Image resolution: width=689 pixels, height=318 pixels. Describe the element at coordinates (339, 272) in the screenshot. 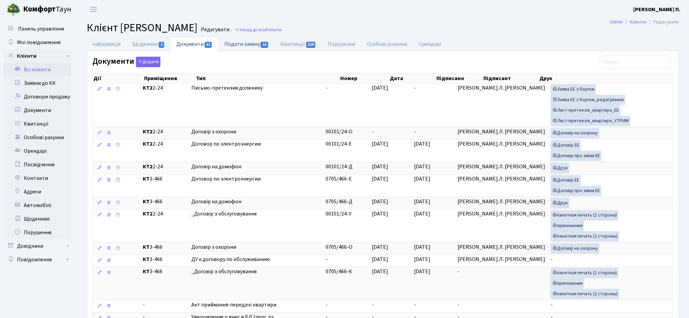

I see `span: 0705/466-К` at that location.